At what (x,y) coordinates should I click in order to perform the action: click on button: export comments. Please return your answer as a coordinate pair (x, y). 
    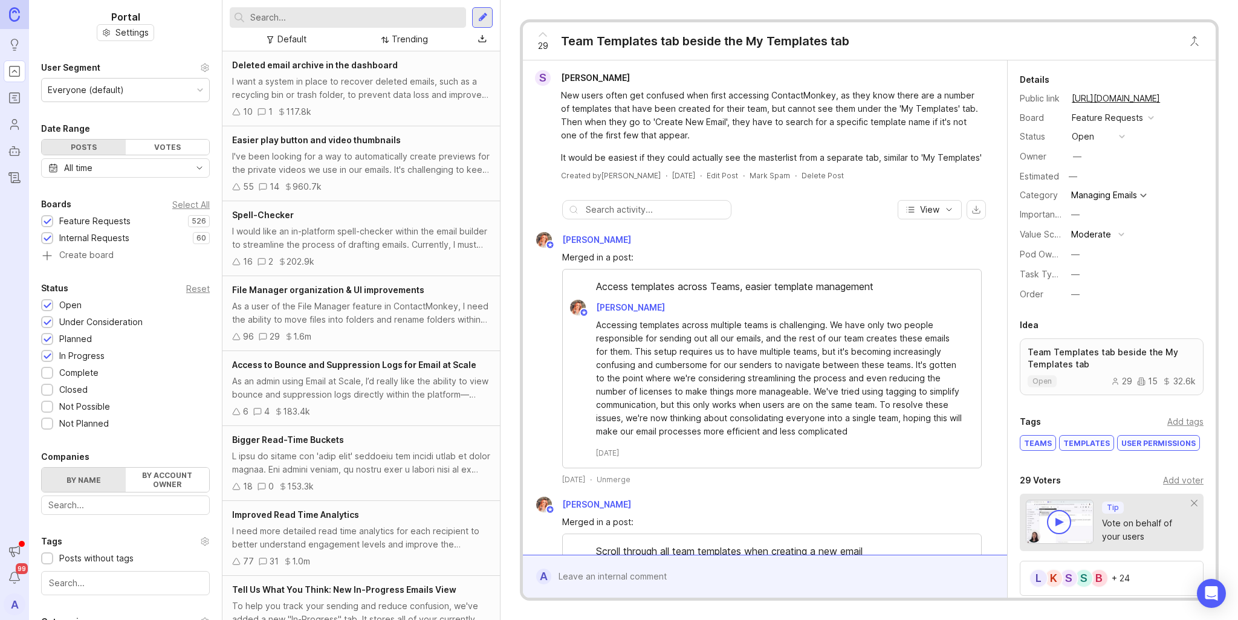
    Looking at the image, I should click on (976, 210).